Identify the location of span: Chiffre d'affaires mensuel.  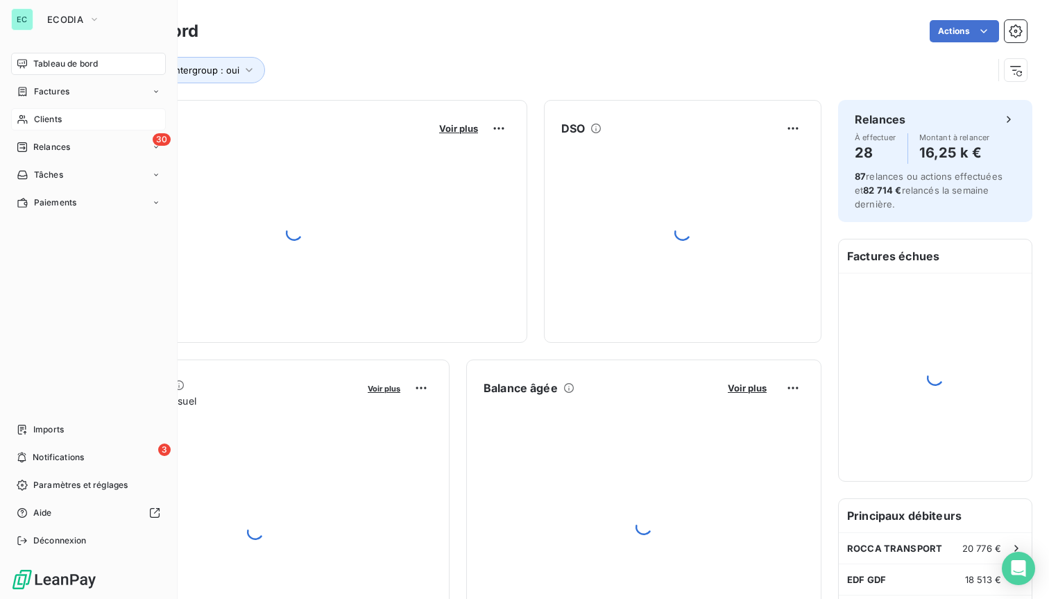
(218, 400).